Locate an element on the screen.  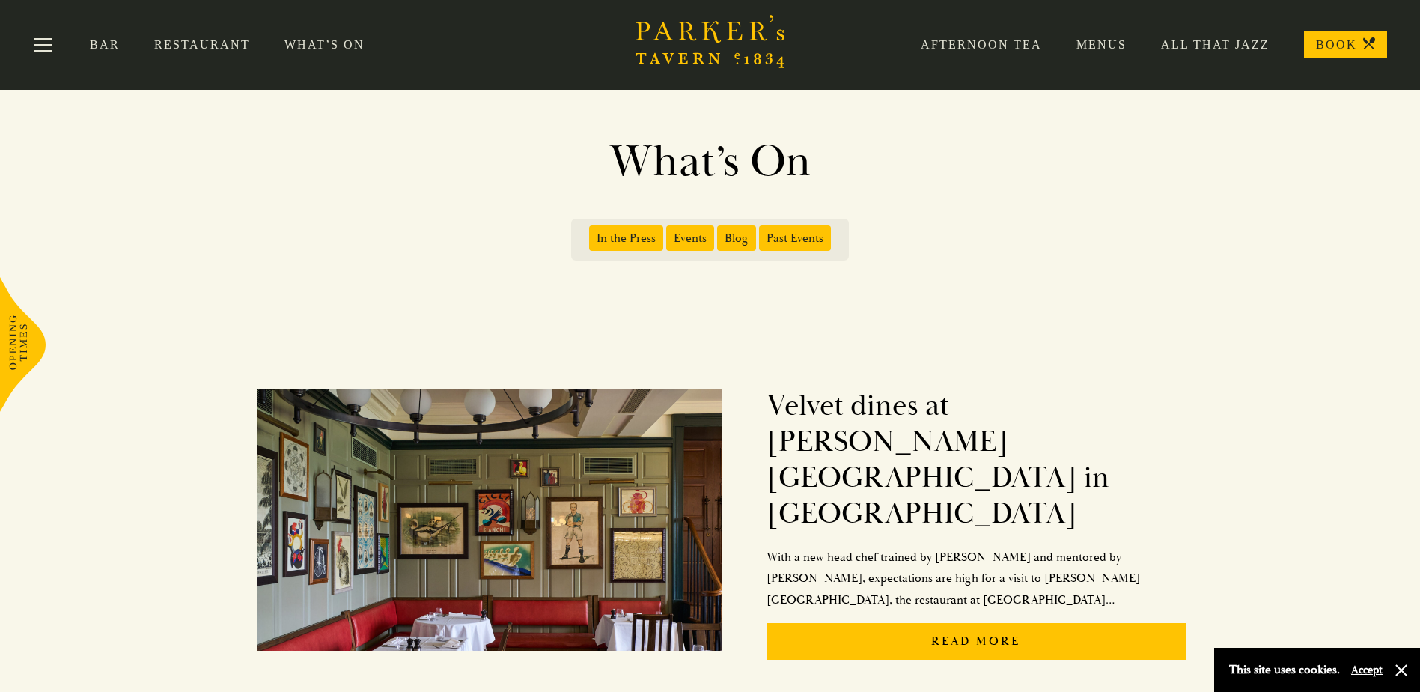
h1: What’s On is located at coordinates (710, 162).